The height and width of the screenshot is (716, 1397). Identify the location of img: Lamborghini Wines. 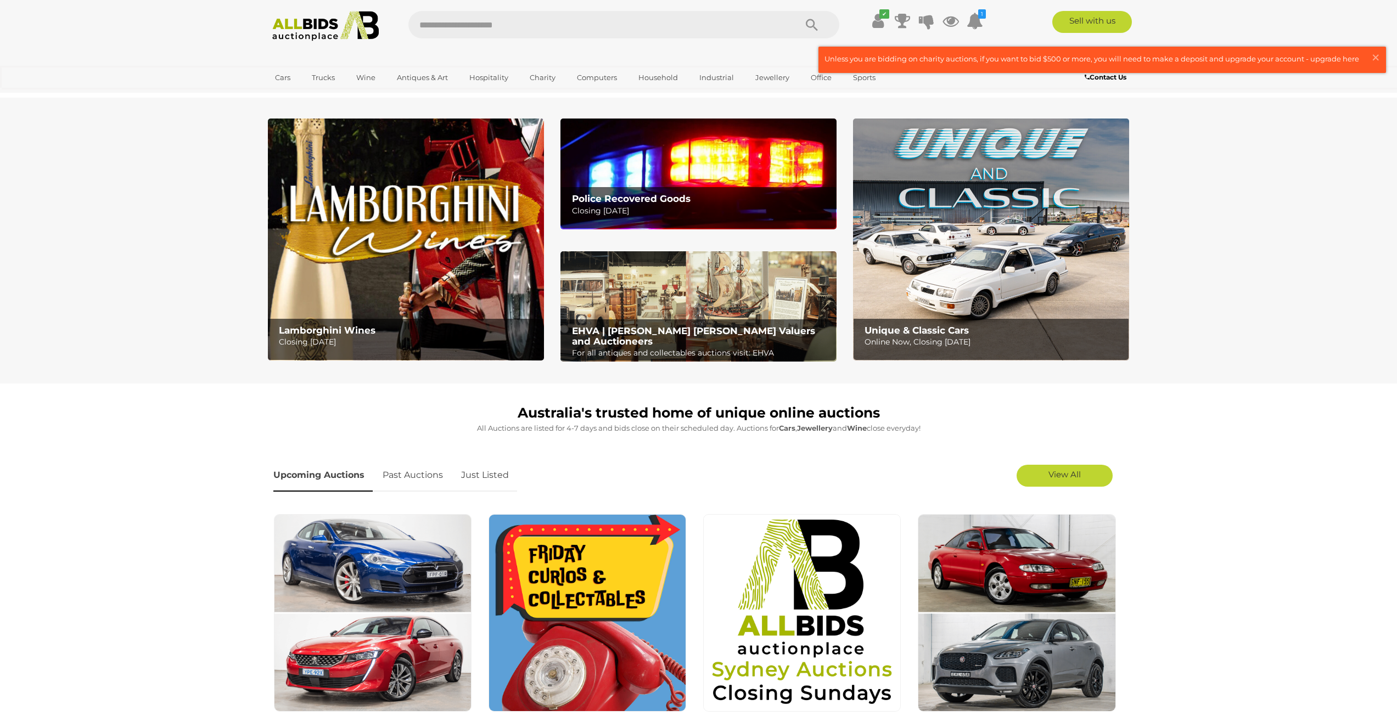
(406, 239).